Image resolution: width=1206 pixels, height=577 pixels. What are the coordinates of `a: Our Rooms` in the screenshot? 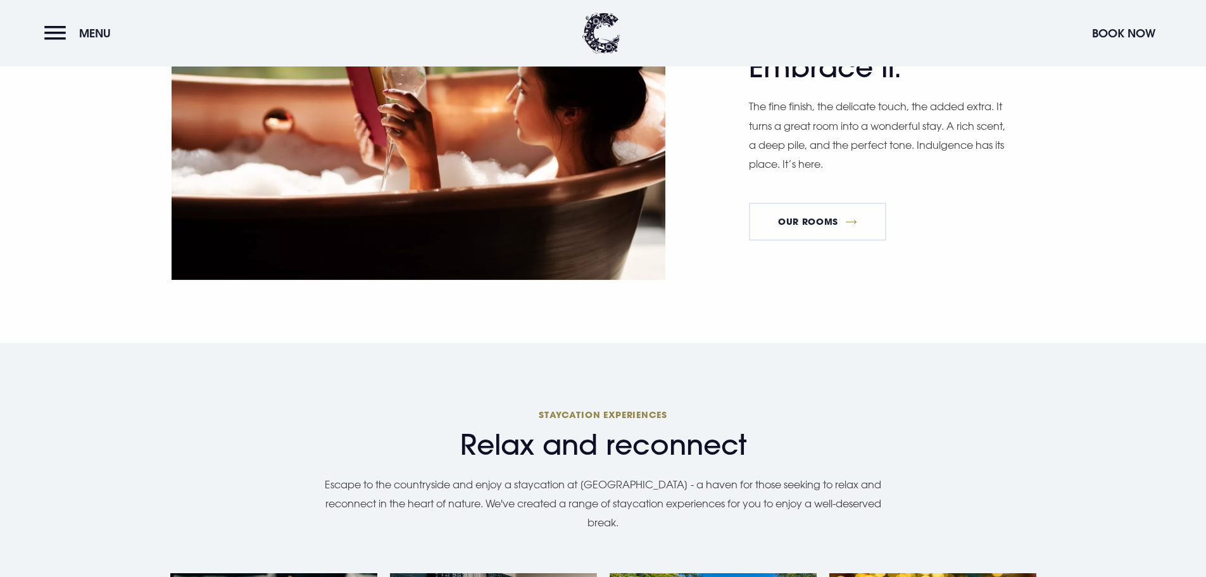 It's located at (817, 222).